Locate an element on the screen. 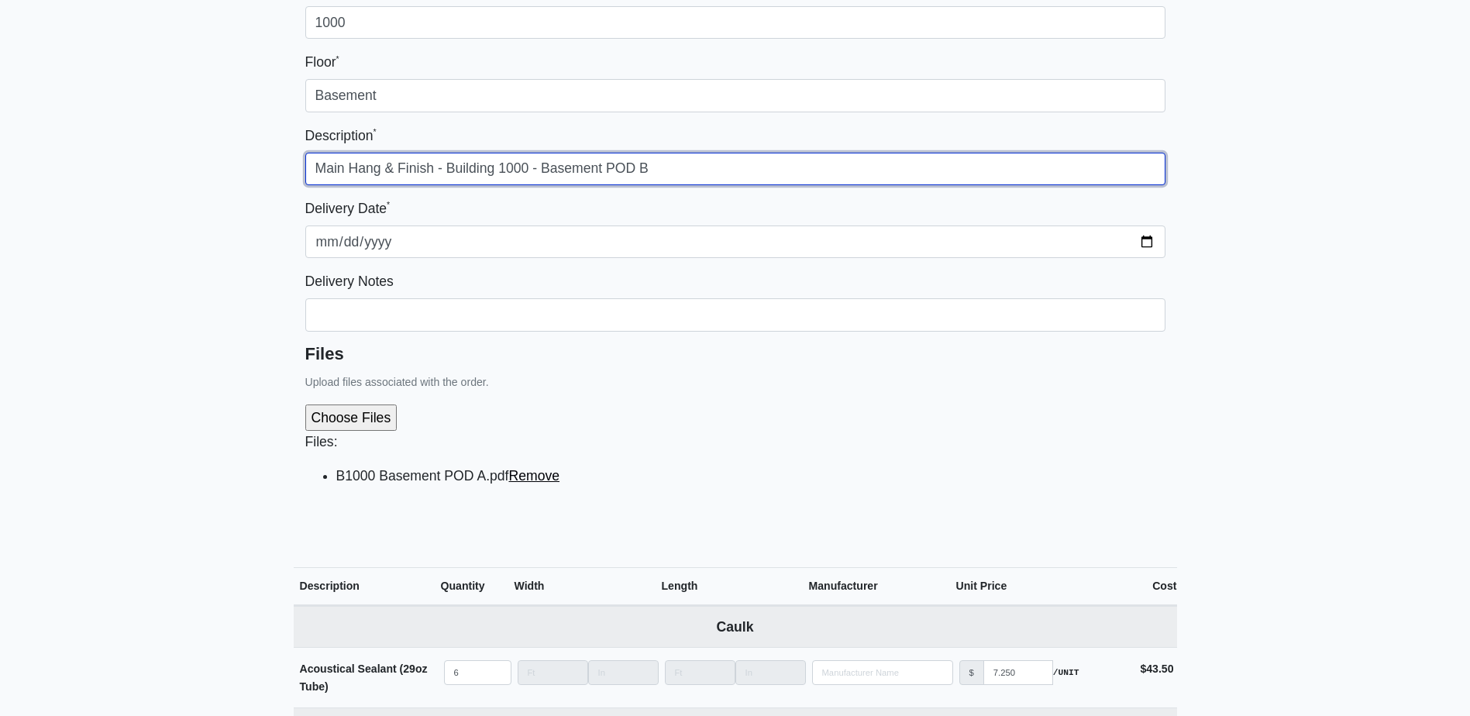 This screenshot has height=716, width=1470. th: Width is located at coordinates (588, 587).